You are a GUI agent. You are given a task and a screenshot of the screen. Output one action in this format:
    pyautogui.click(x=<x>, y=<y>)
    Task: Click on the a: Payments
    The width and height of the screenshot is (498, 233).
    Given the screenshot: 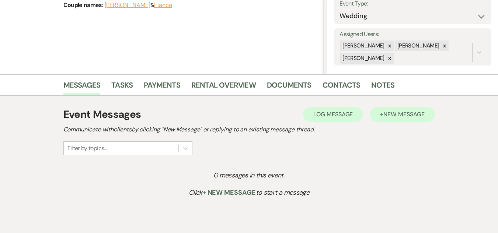 What is the action you would take?
    pyautogui.click(x=162, y=87)
    